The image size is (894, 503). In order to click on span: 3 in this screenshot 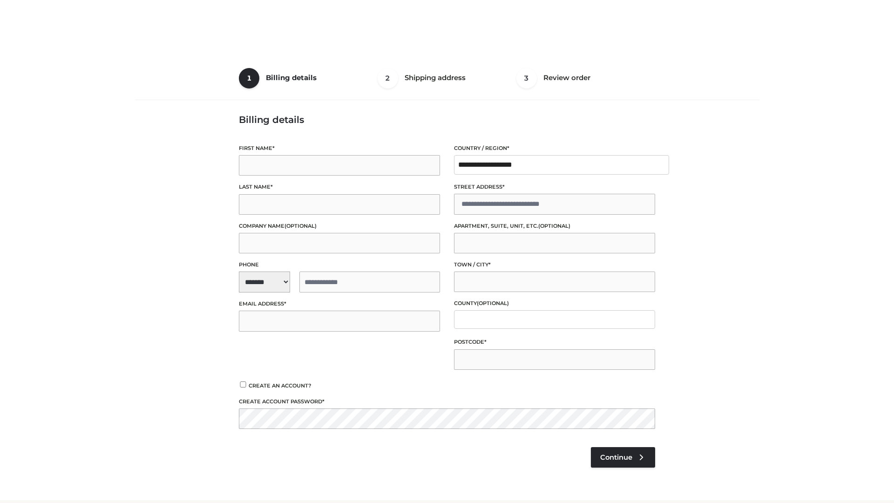, I will do `click(526, 78)`.